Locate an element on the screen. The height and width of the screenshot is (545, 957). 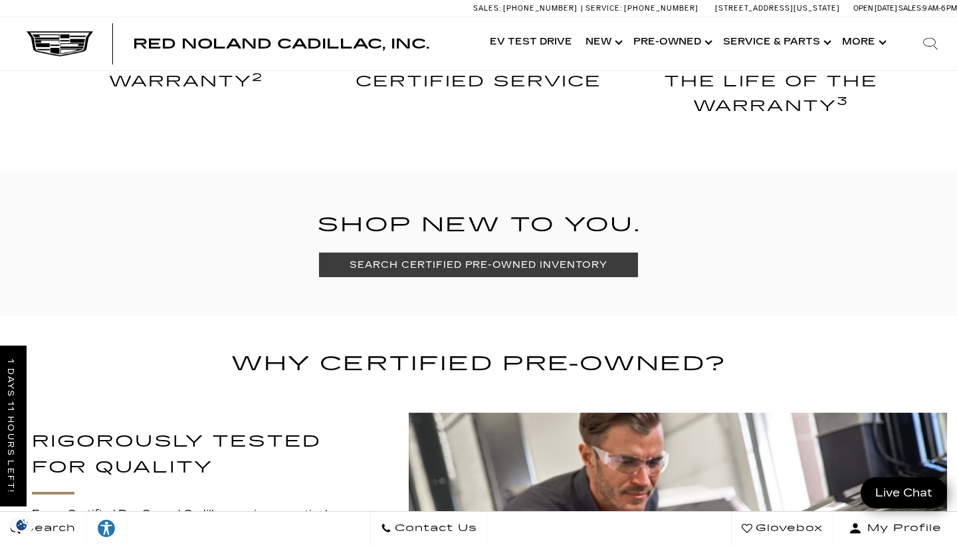
h2: SHOP NEW TO YOU. is located at coordinates (478, 225).